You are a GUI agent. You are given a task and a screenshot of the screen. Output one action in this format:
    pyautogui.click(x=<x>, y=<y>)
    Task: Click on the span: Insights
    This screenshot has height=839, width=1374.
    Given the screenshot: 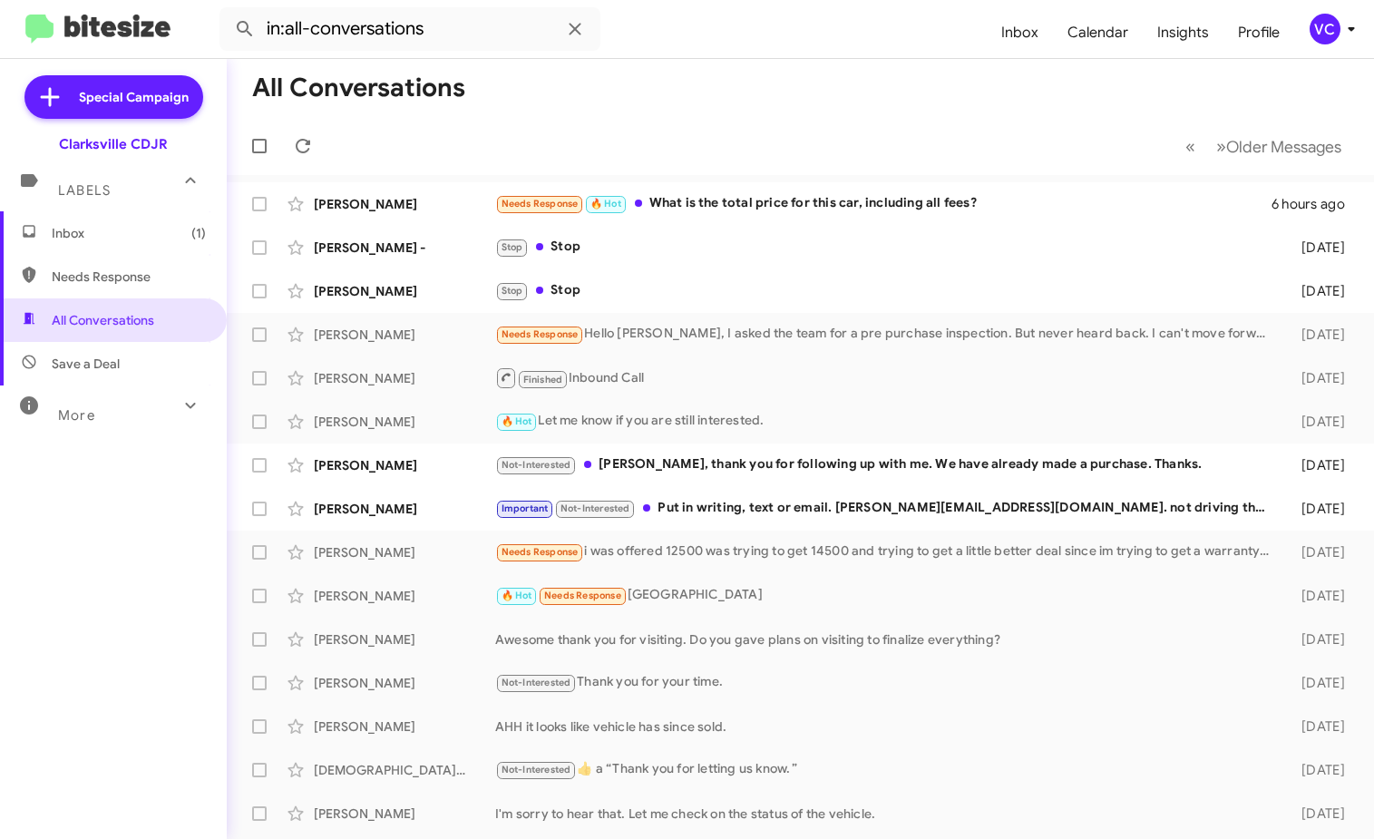 What is the action you would take?
    pyautogui.click(x=1182, y=33)
    